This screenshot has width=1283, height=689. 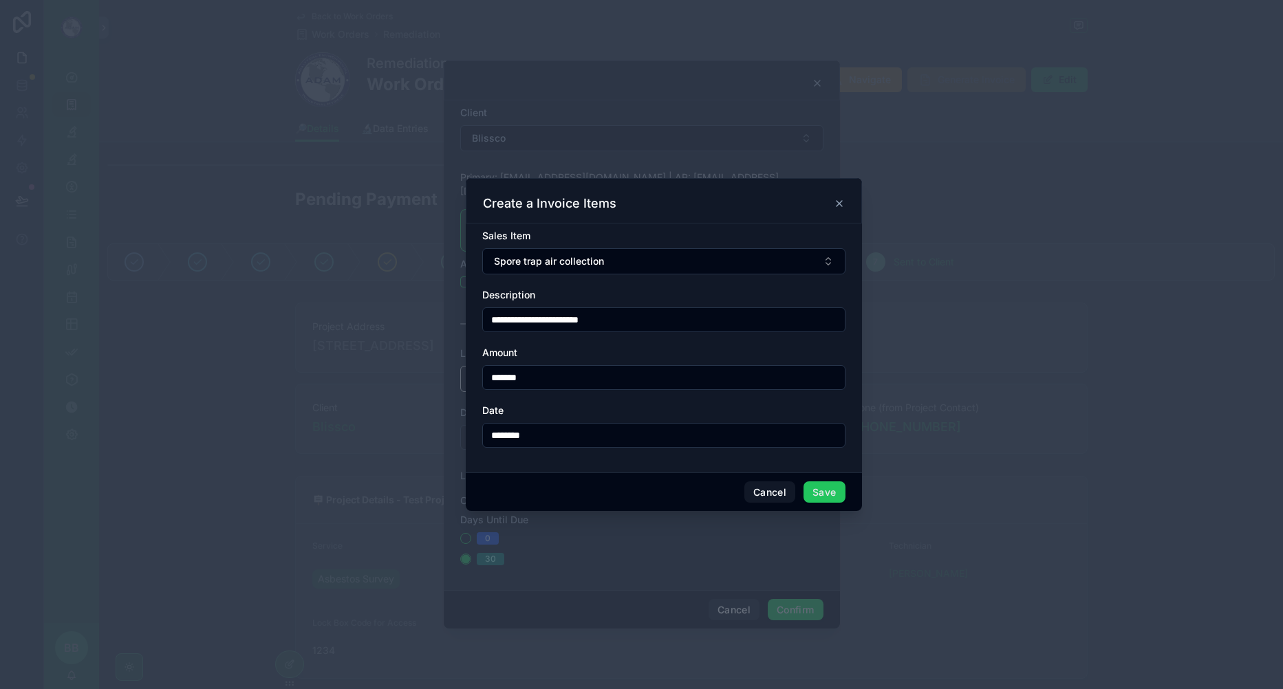 I want to click on span: Spore trap air collection, so click(x=549, y=261).